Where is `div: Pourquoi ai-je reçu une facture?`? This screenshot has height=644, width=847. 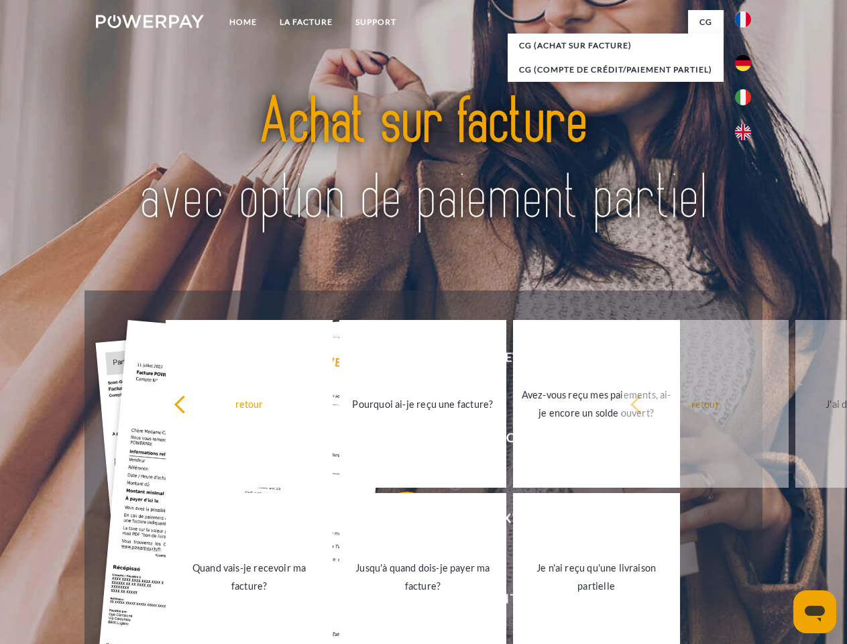 div: Pourquoi ai-je reçu une facture? is located at coordinates (423, 403).